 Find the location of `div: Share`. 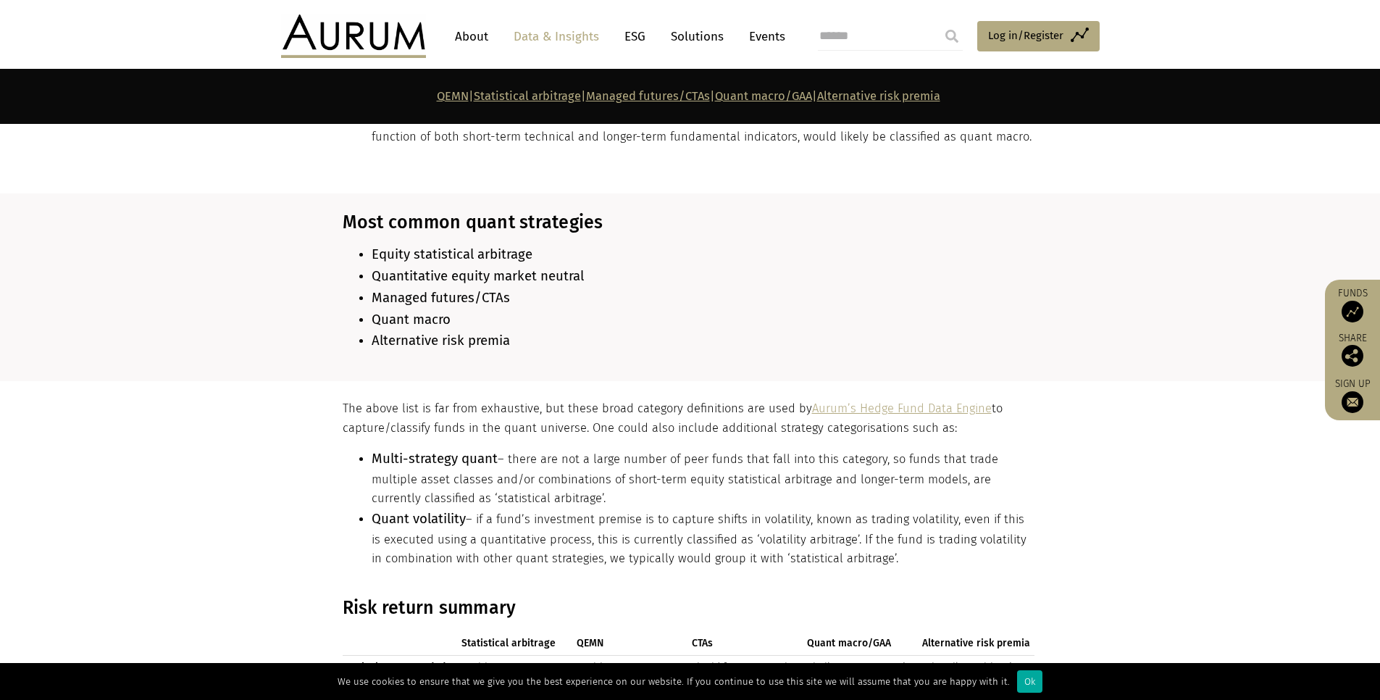

div: Share is located at coordinates (1352, 350).